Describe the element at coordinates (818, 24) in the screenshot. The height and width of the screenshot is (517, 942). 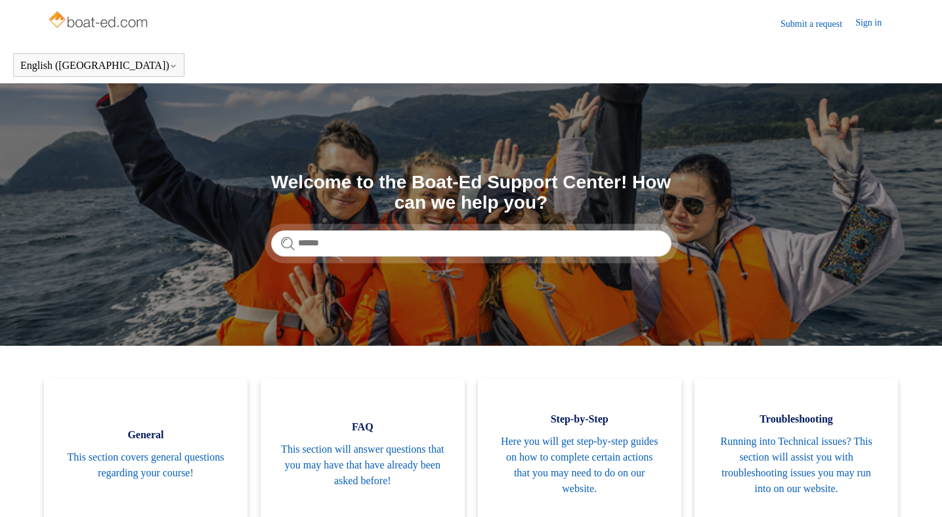
I see `a: Submit a request` at that location.